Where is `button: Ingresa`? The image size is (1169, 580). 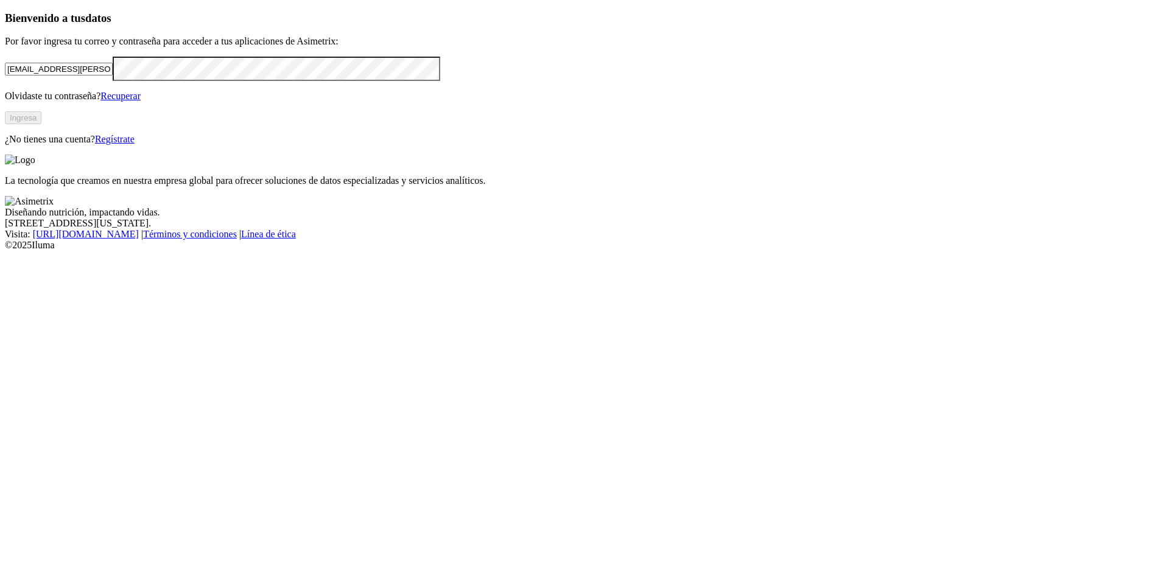 button: Ingresa is located at coordinates (23, 118).